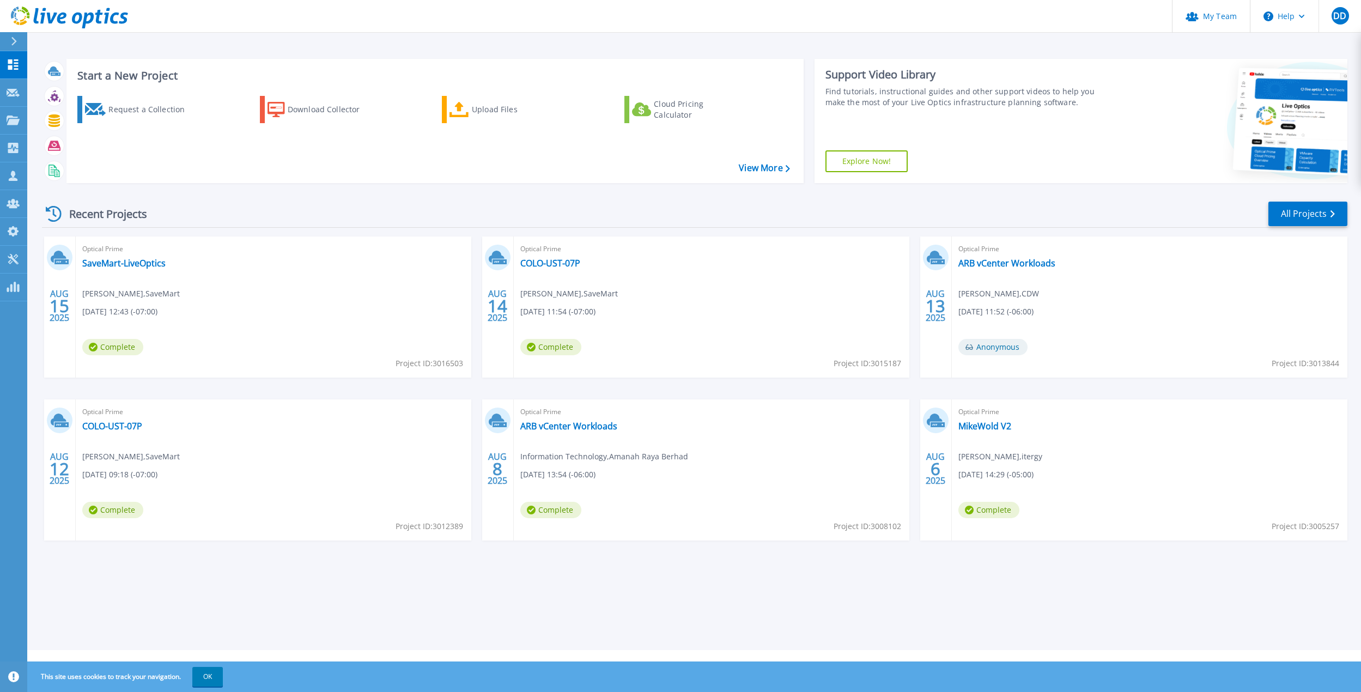  I want to click on div: Upload Files, so click(515, 109).